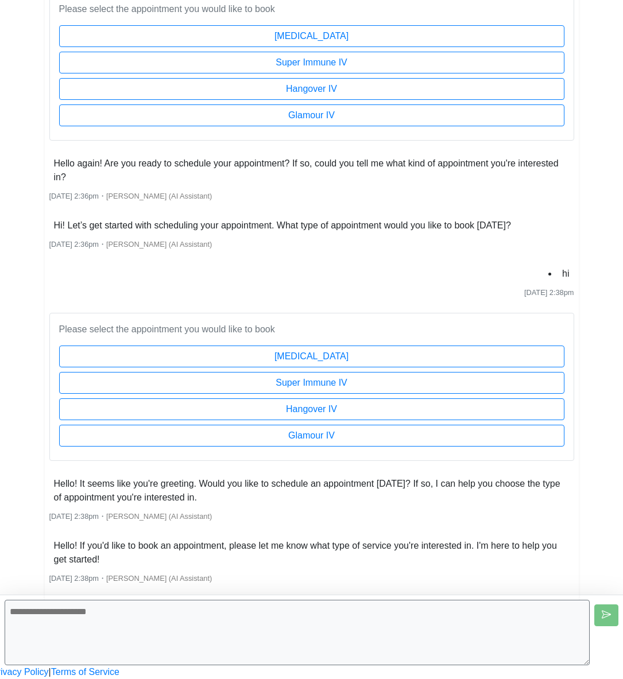 The width and height of the screenshot is (623, 679). What do you see at coordinates (565, 274) in the screenshot?
I see `li: hi` at bounding box center [565, 274].